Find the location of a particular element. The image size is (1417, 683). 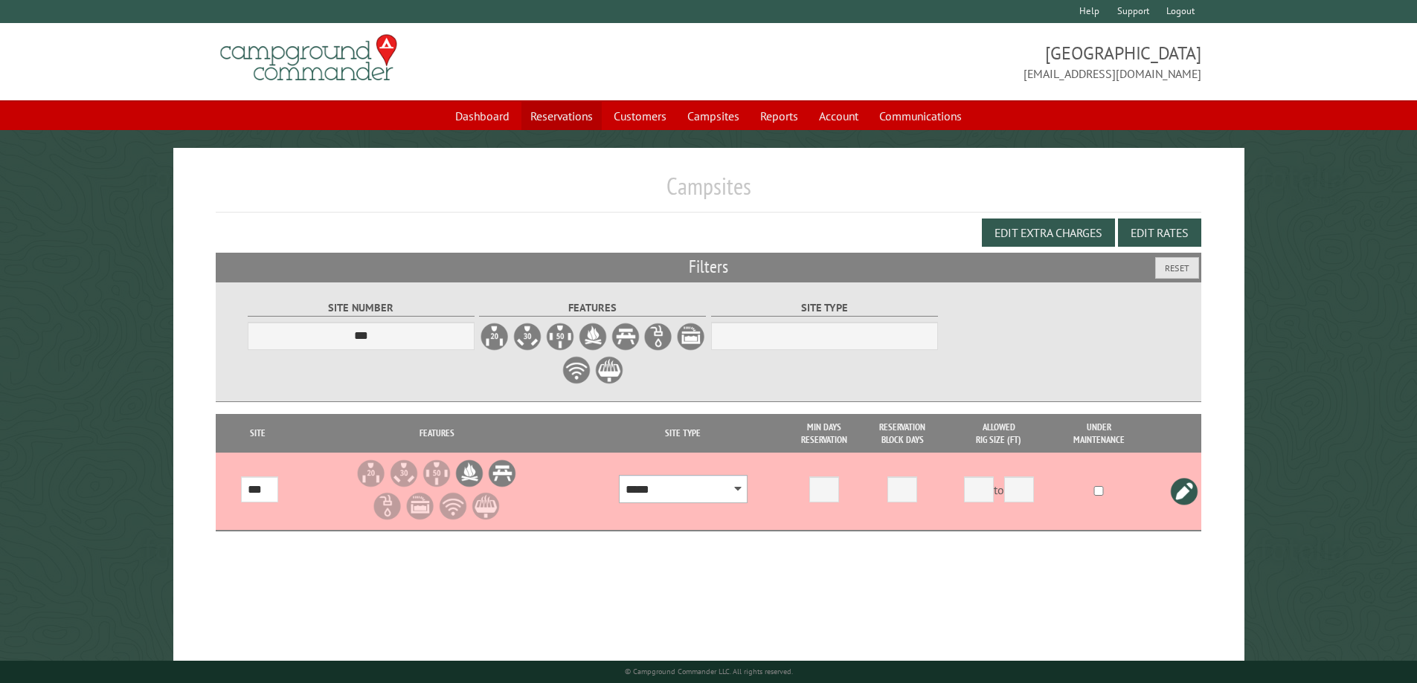

li: Water Hookup is located at coordinates (387, 506).